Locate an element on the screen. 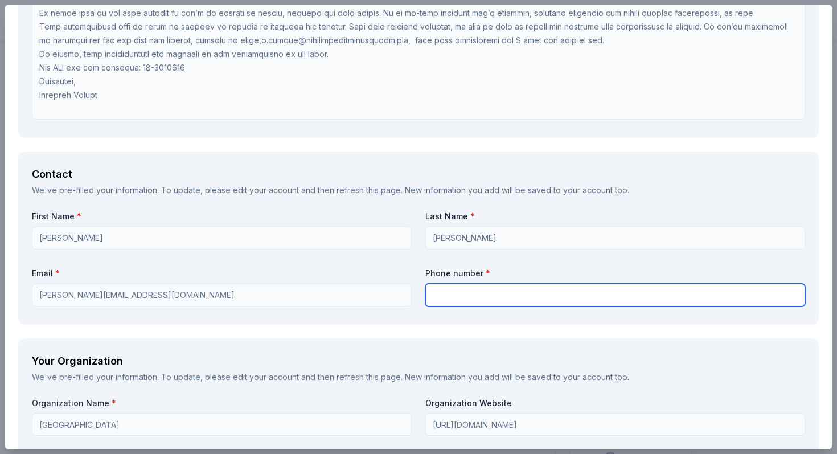 The height and width of the screenshot is (454, 837). label: Phone number is located at coordinates (615, 273).